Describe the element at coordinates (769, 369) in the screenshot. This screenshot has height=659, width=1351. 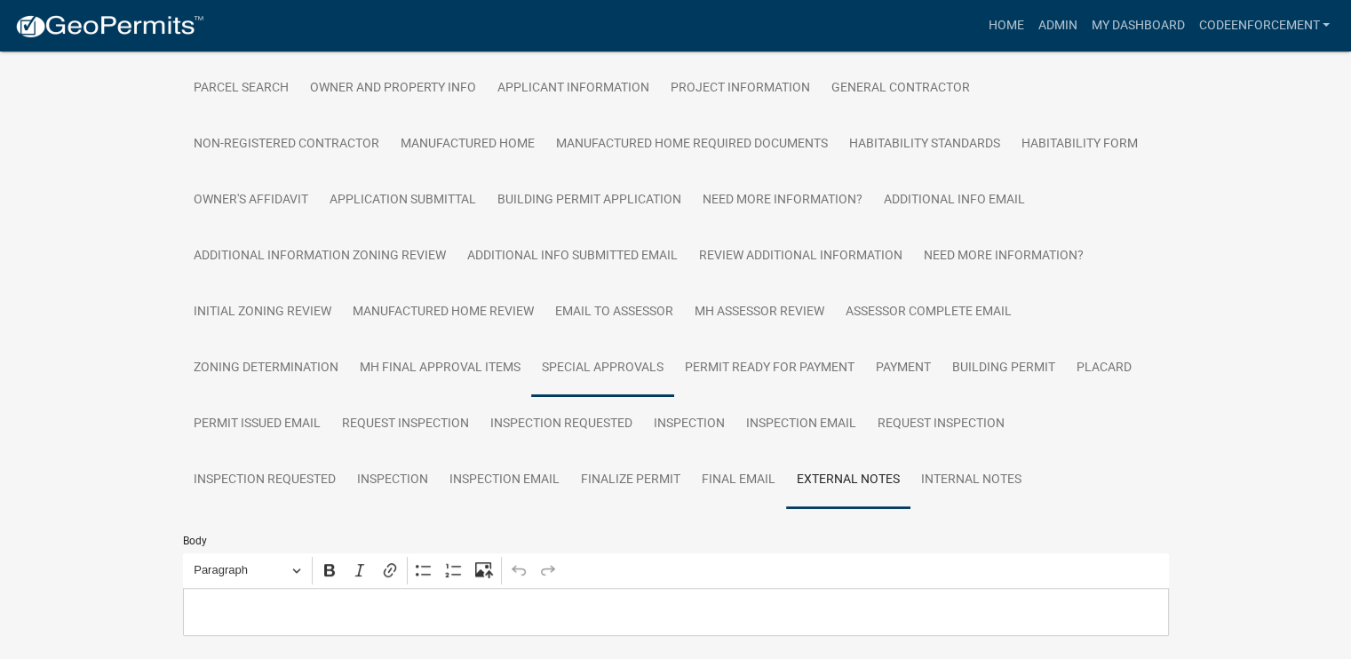
I see `a: Permit Ready for Payment` at that location.